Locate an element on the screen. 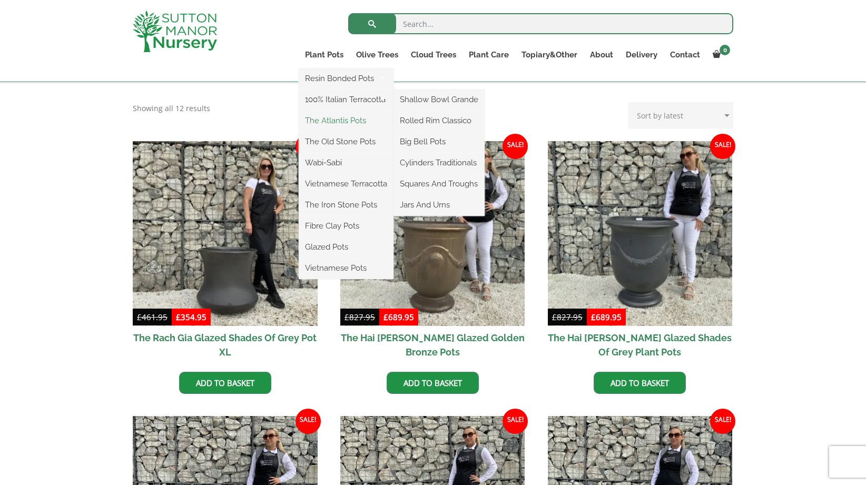 This screenshot has height=485, width=866. a: Fibre Clay Pots is located at coordinates (346, 226).